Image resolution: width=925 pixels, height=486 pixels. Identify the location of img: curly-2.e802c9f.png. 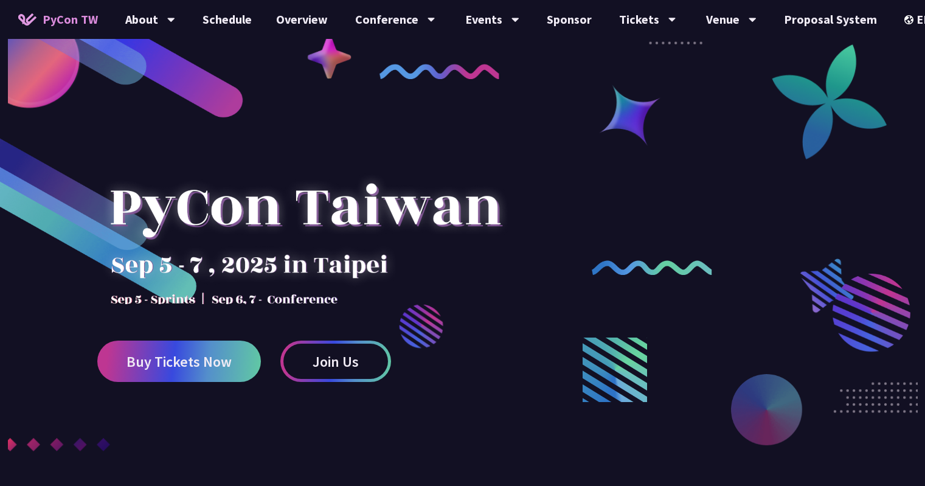
(652, 268).